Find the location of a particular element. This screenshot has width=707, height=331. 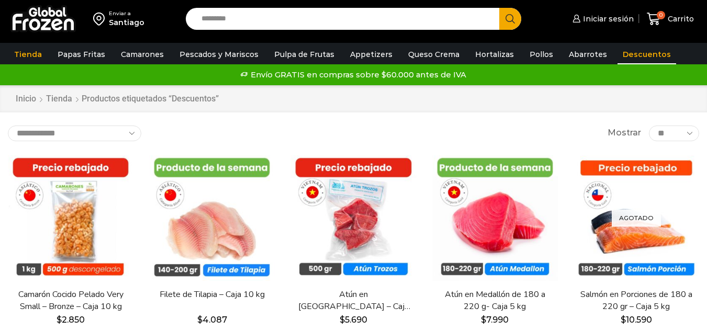

img: address-field-icon.svg is located at coordinates (101, 19).